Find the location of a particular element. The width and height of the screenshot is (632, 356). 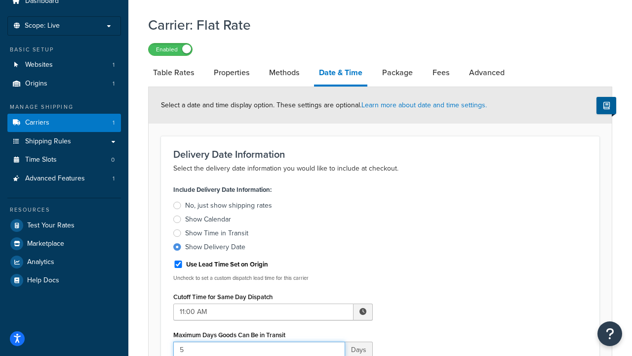

span: Time Slots is located at coordinates (41, 160).